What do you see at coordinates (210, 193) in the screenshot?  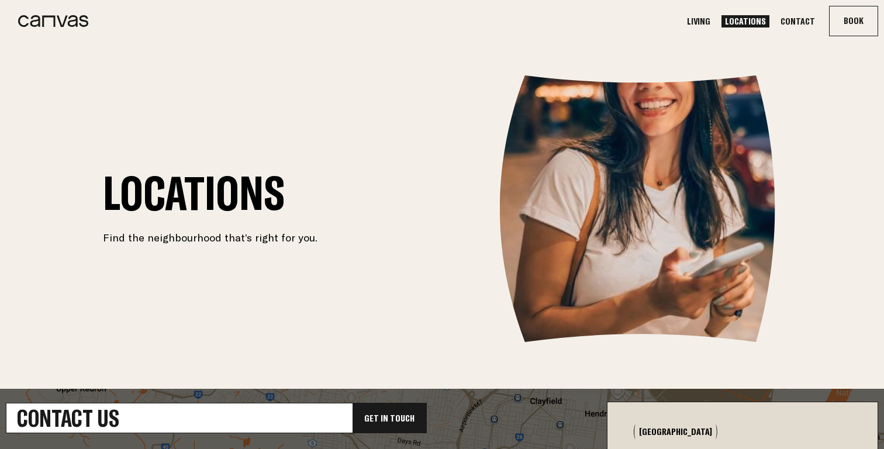 I see `h1: Locations` at bounding box center [210, 193].